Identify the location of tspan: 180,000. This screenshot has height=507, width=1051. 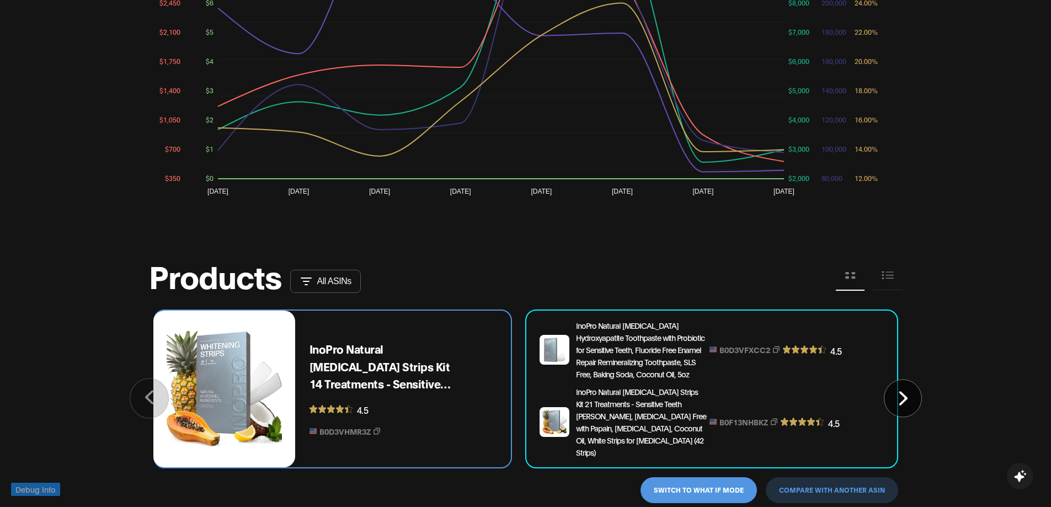
(833, 31).